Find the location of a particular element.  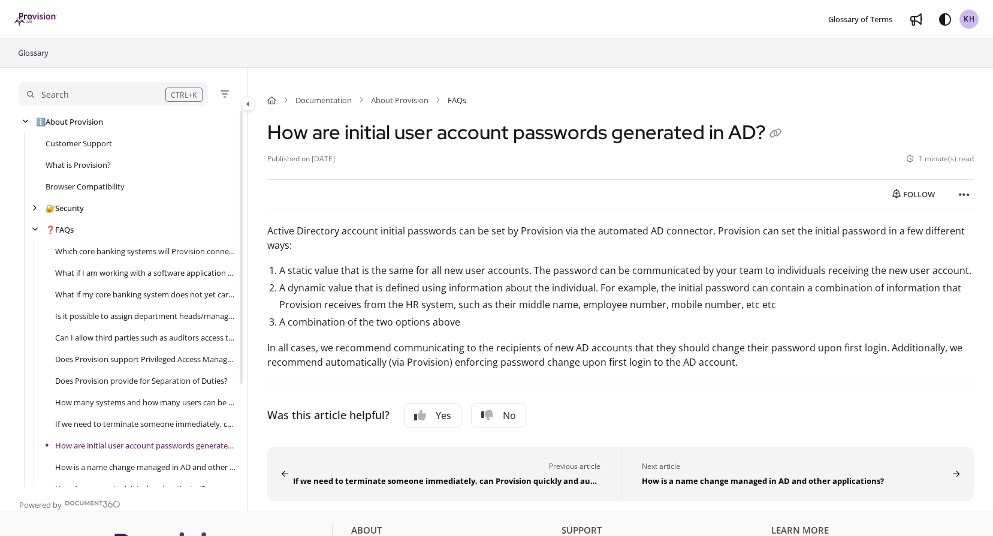

a: Powered by Document360 - opens in a new tab is located at coordinates (70, 503).